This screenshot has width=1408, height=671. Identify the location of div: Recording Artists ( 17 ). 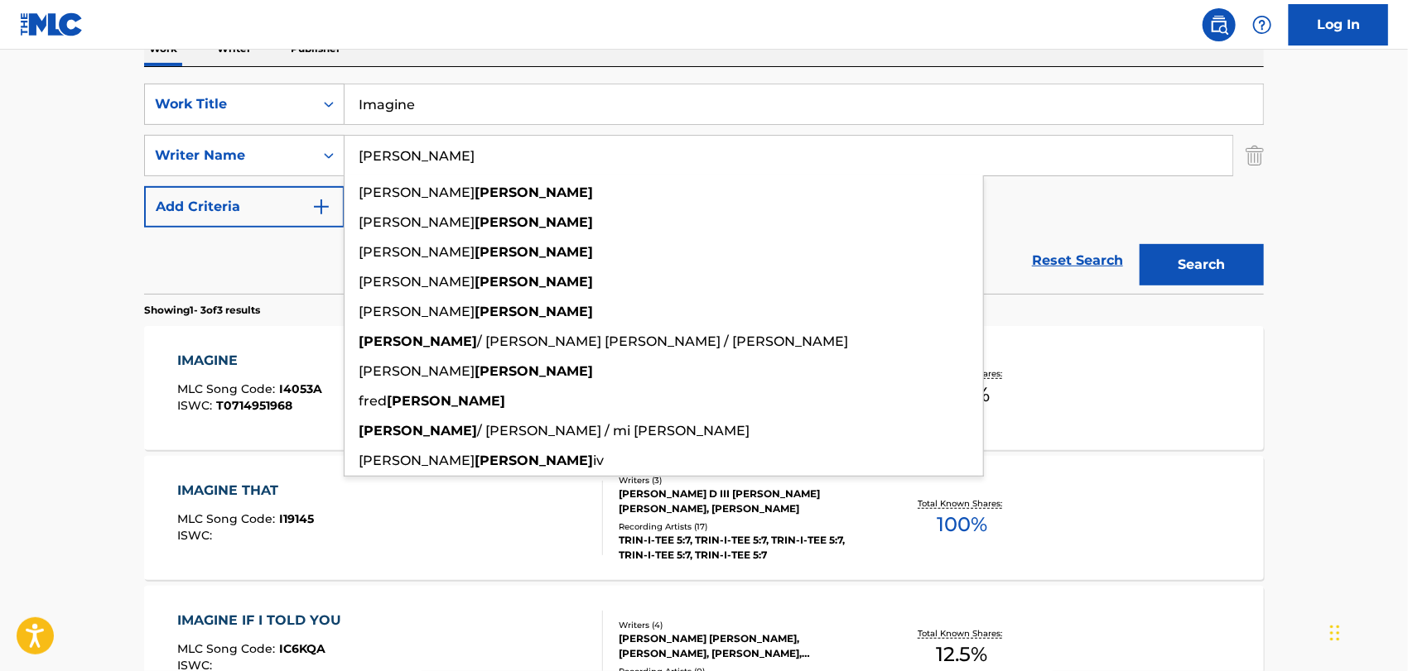
(744, 527).